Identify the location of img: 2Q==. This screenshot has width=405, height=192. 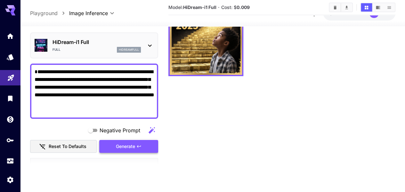
(206, 38).